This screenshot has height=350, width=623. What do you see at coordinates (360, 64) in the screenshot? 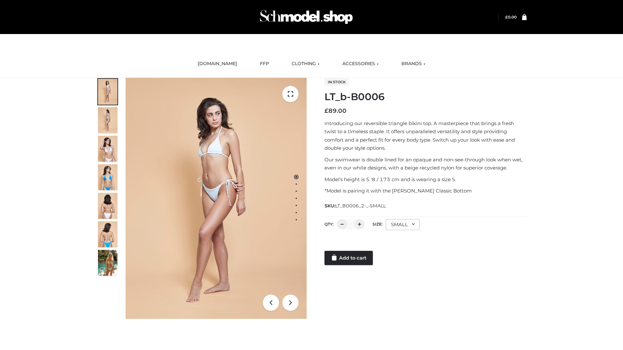
I see `a: ACCESSORIES` at bounding box center [360, 64].